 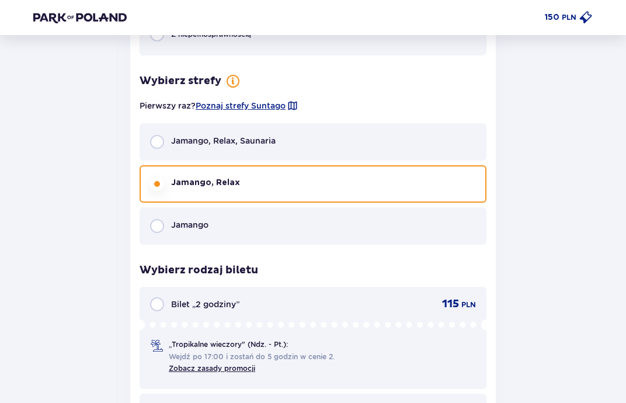 I want to click on a: Poznaj strefy Suntago, so click(x=241, y=106).